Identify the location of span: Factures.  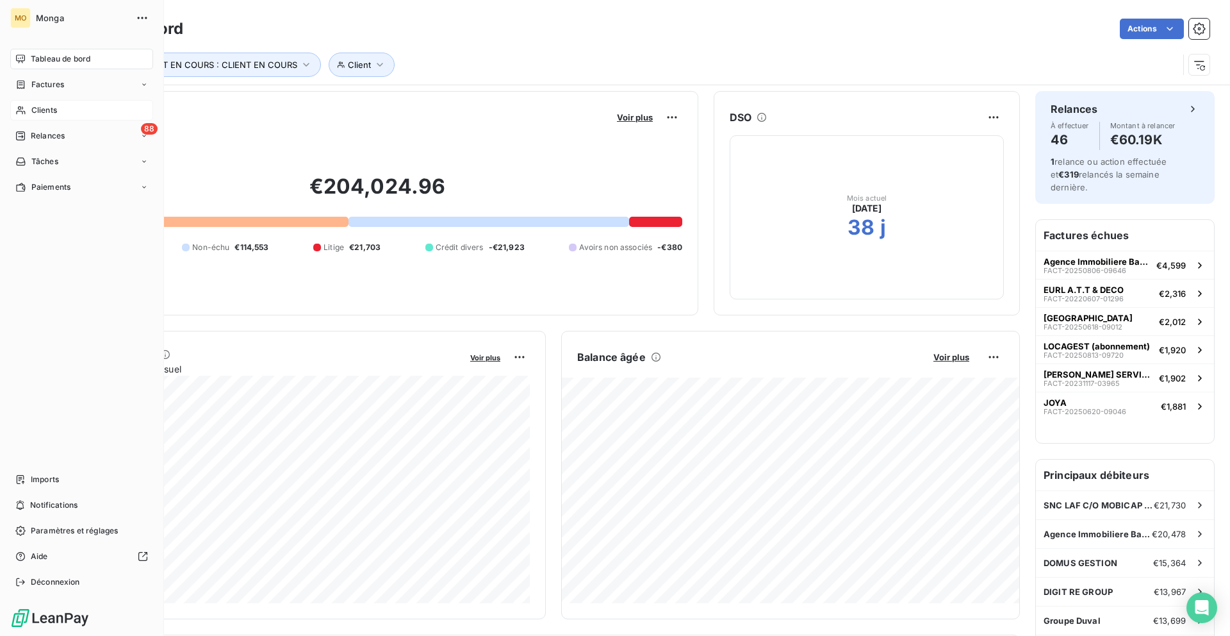
(47, 85).